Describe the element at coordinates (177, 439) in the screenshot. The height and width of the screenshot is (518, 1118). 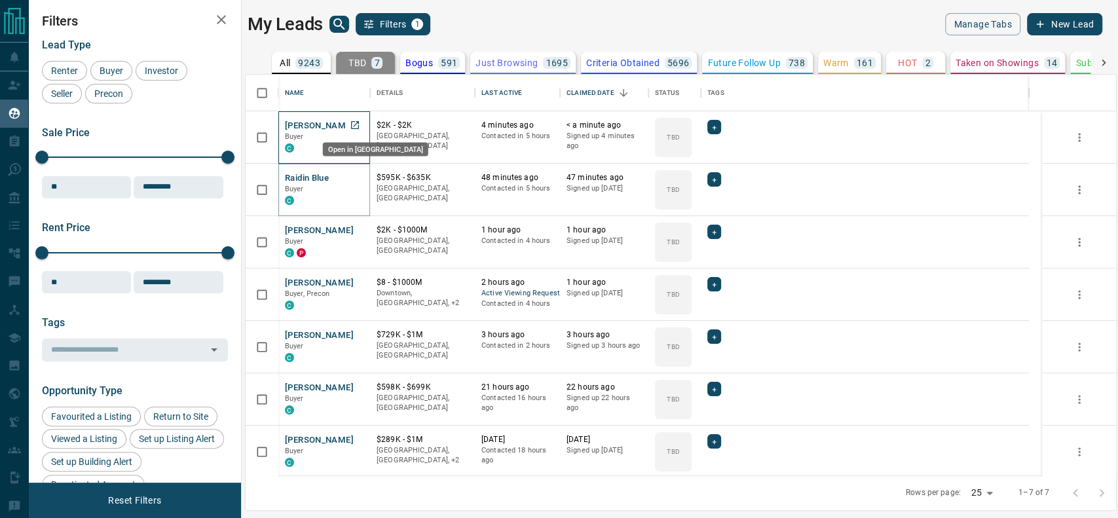
I see `span: Set up Listing Alert` at that location.